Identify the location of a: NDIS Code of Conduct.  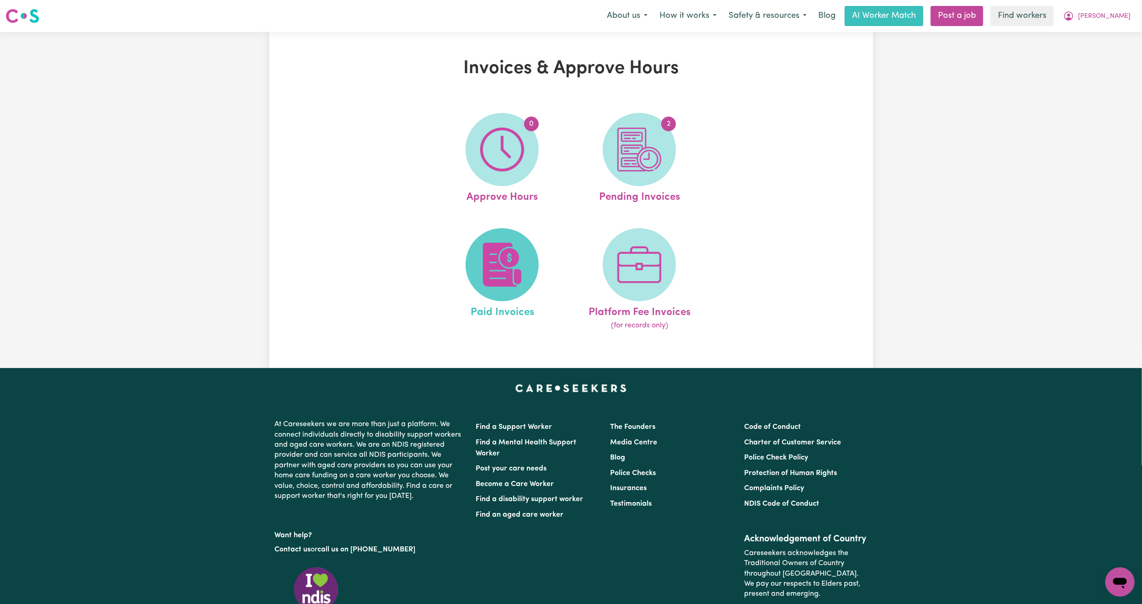
(782, 504).